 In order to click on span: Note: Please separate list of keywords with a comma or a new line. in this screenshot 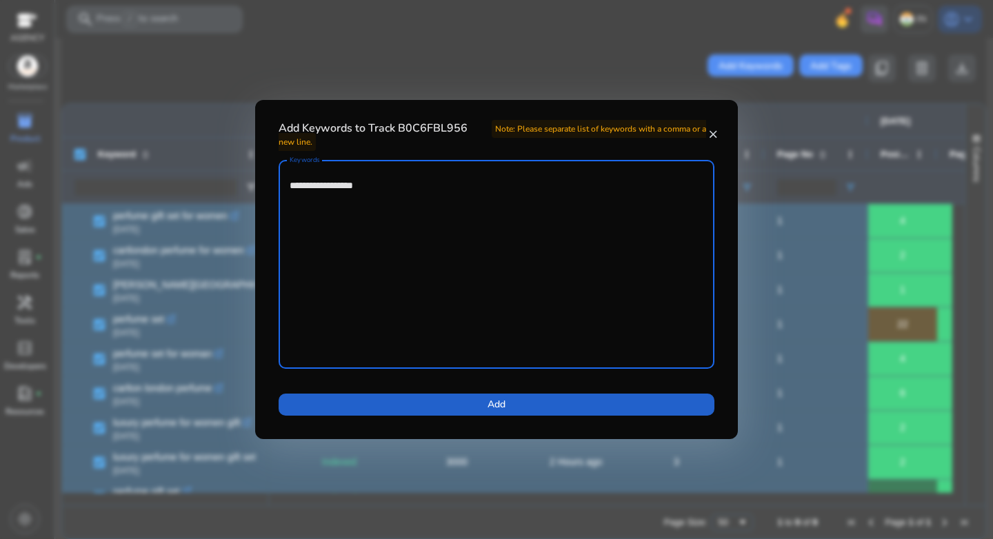, I will do `click(493, 135)`.